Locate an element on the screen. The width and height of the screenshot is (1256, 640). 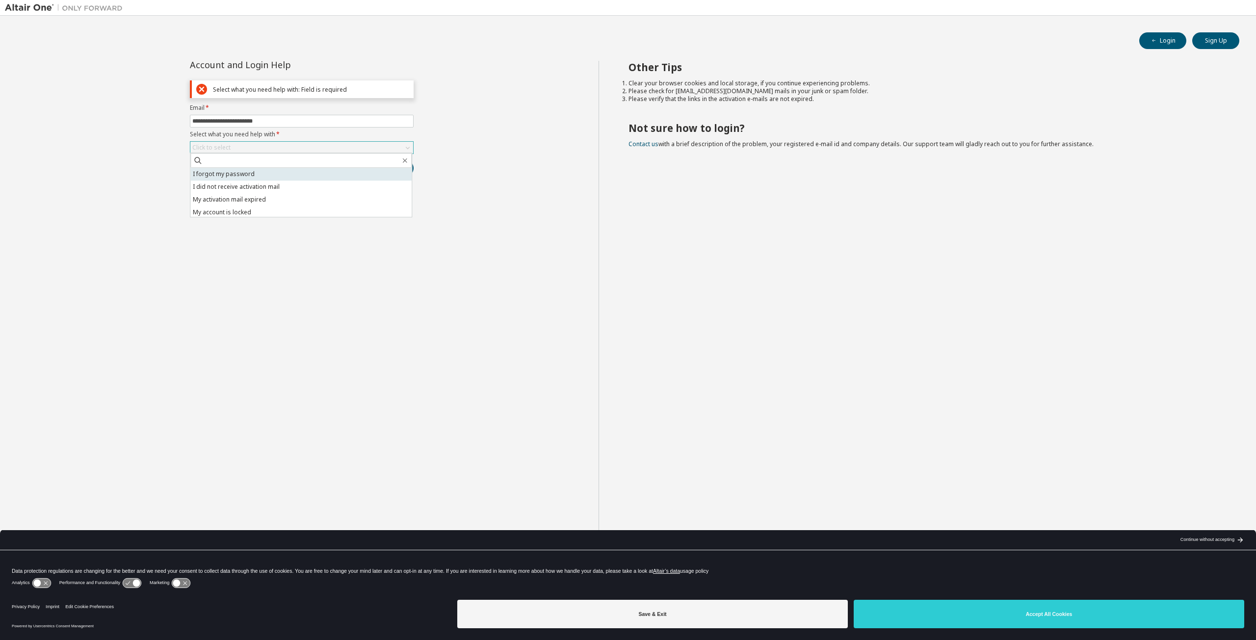
a: Contact us is located at coordinates (643, 144).